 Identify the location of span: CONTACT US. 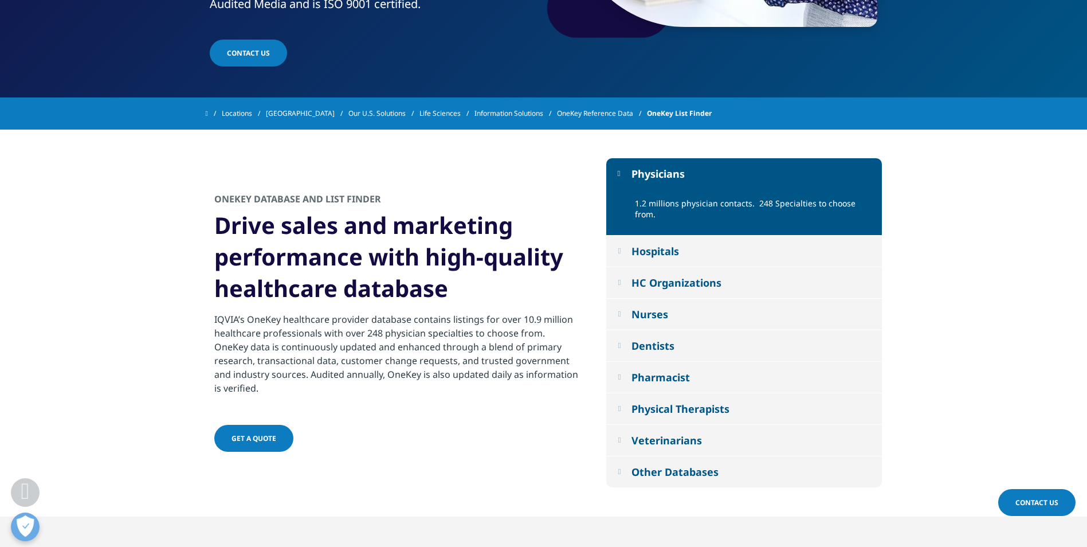
(248, 53).